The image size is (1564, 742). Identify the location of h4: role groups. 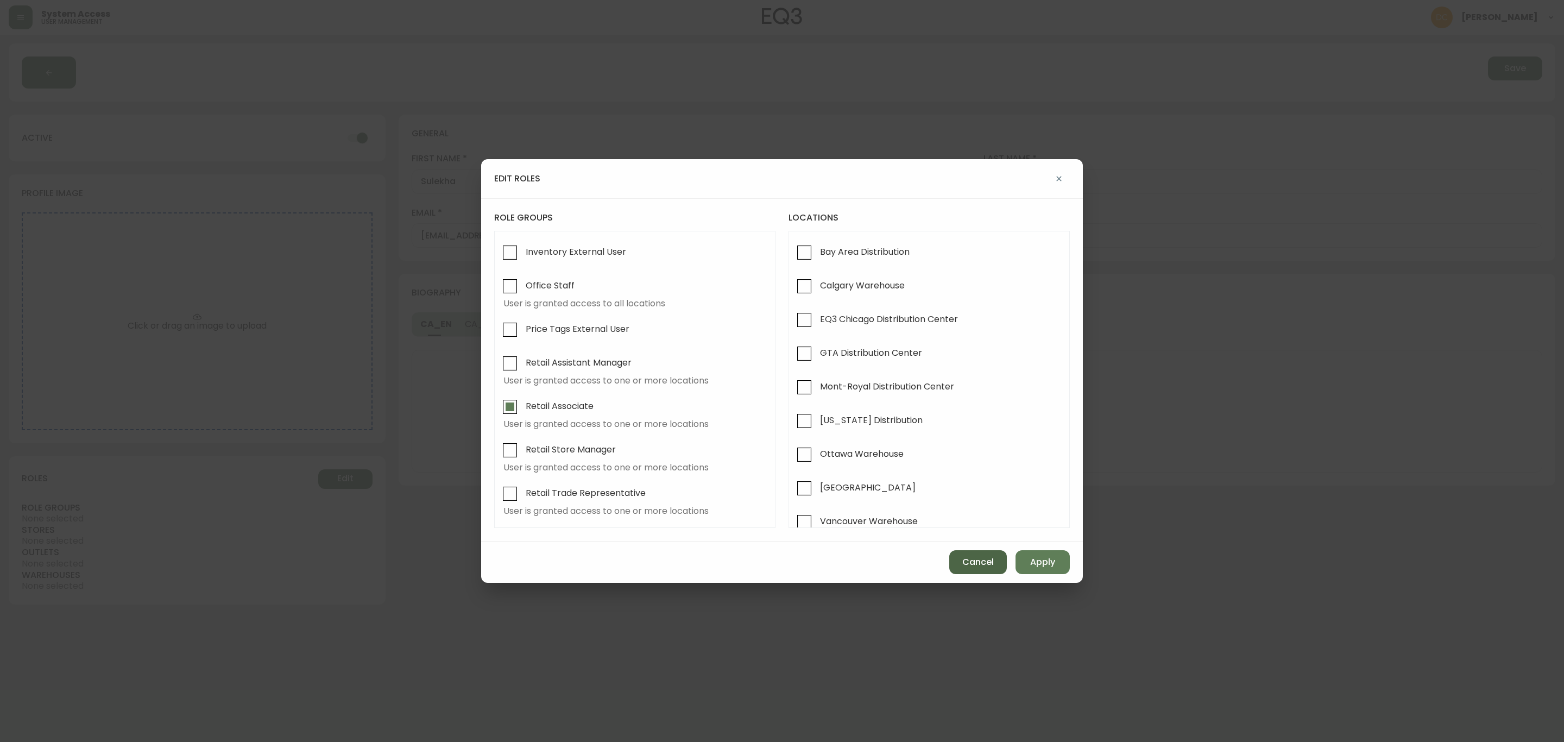
(635, 218).